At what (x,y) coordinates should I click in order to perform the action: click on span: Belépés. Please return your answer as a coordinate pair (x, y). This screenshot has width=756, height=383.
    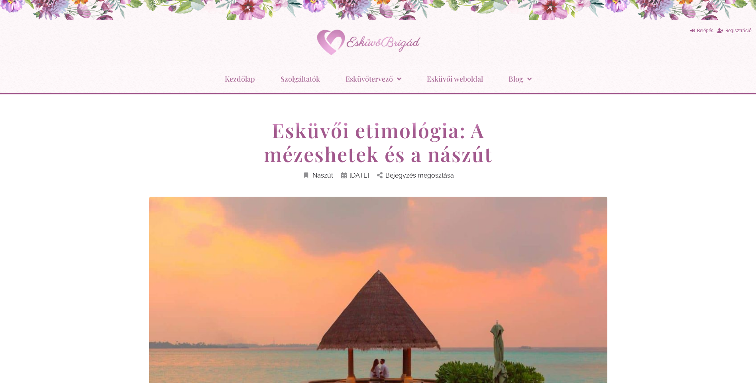
    Looking at the image, I should click on (705, 31).